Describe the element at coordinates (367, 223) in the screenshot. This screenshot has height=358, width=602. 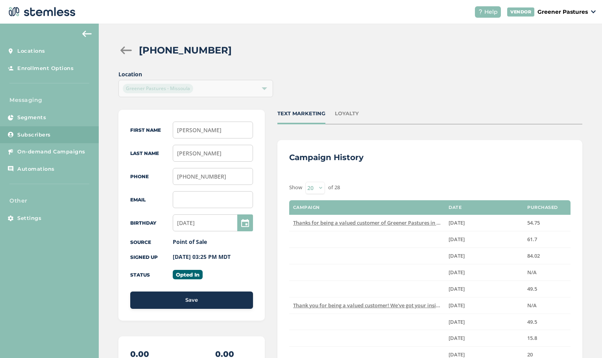
I see `label: Thanks for being a valued customer of Greener Pastures in Missoula MT. We've got some specials fo...` at that location.